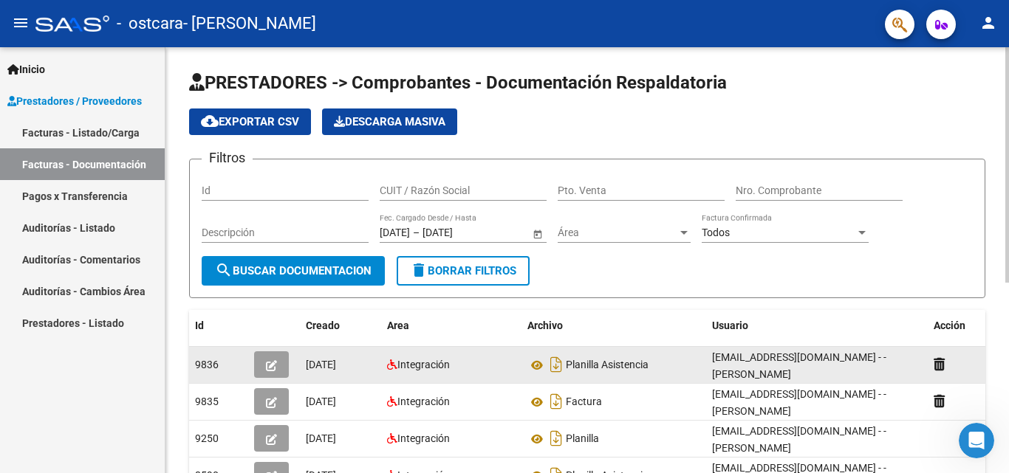 This screenshot has height=473, width=1009. Describe the element at coordinates (219, 326) in the screenshot. I see `datatable-header-cell: Id` at that location.